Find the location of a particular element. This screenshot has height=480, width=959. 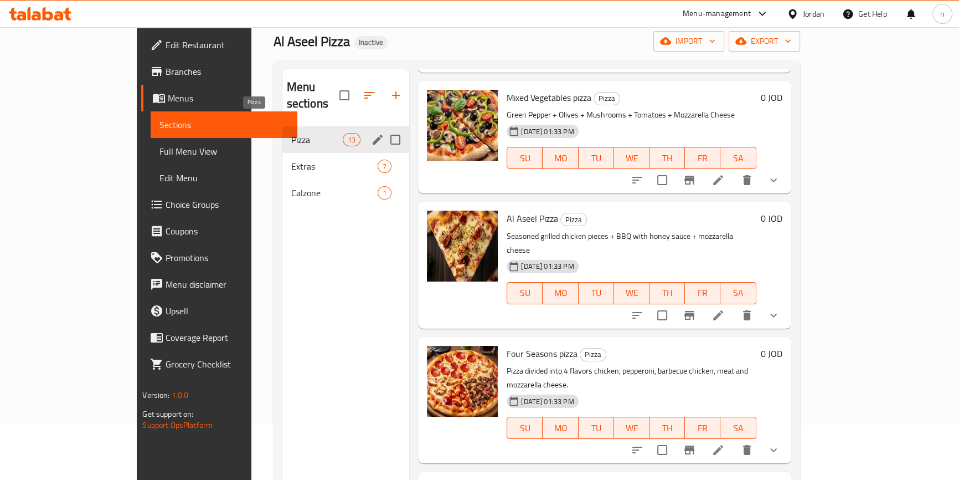

span: Edit Menu is located at coordinates (224, 178).